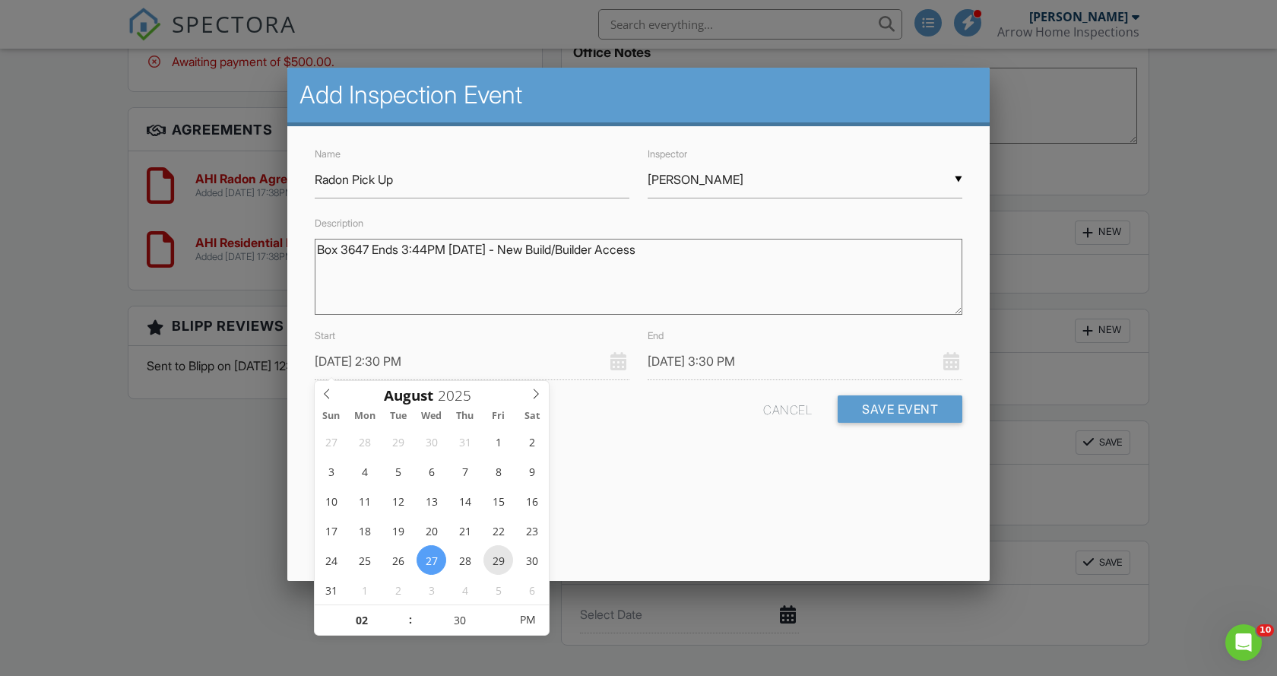  I want to click on span: Sat, so click(532, 416).